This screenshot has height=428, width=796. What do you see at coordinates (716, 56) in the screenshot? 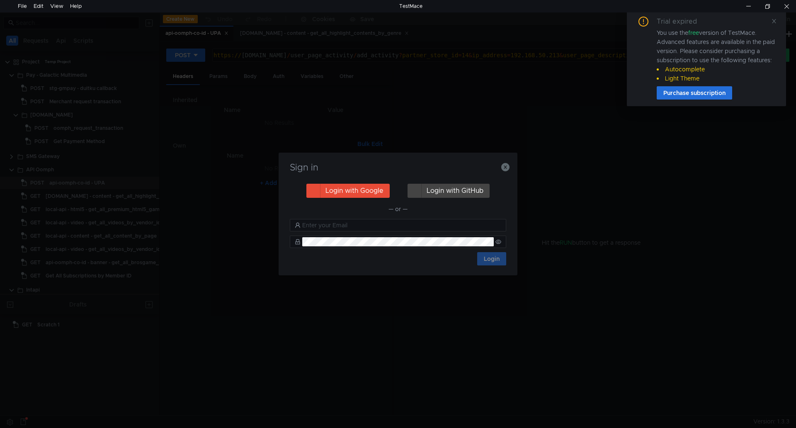
I see `div: You use the version of TestMace. Advanced features are available in the paid version. Please cons...` at bounding box center [716, 56].